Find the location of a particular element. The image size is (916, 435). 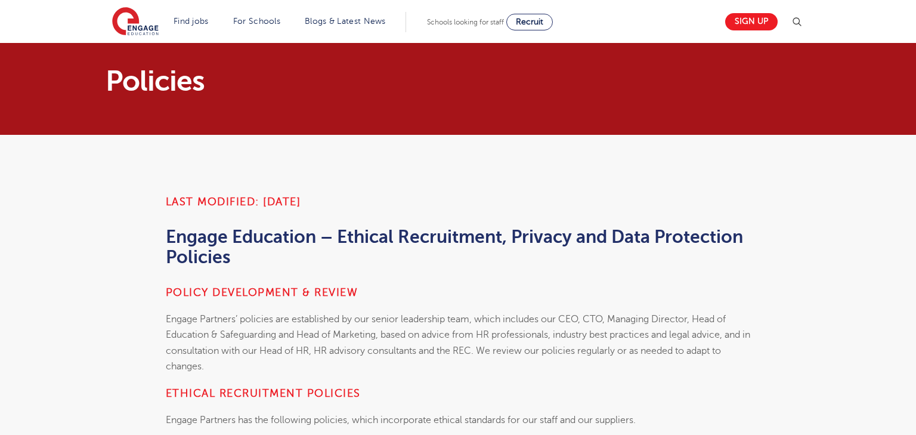

a: For Schools is located at coordinates (256, 21).